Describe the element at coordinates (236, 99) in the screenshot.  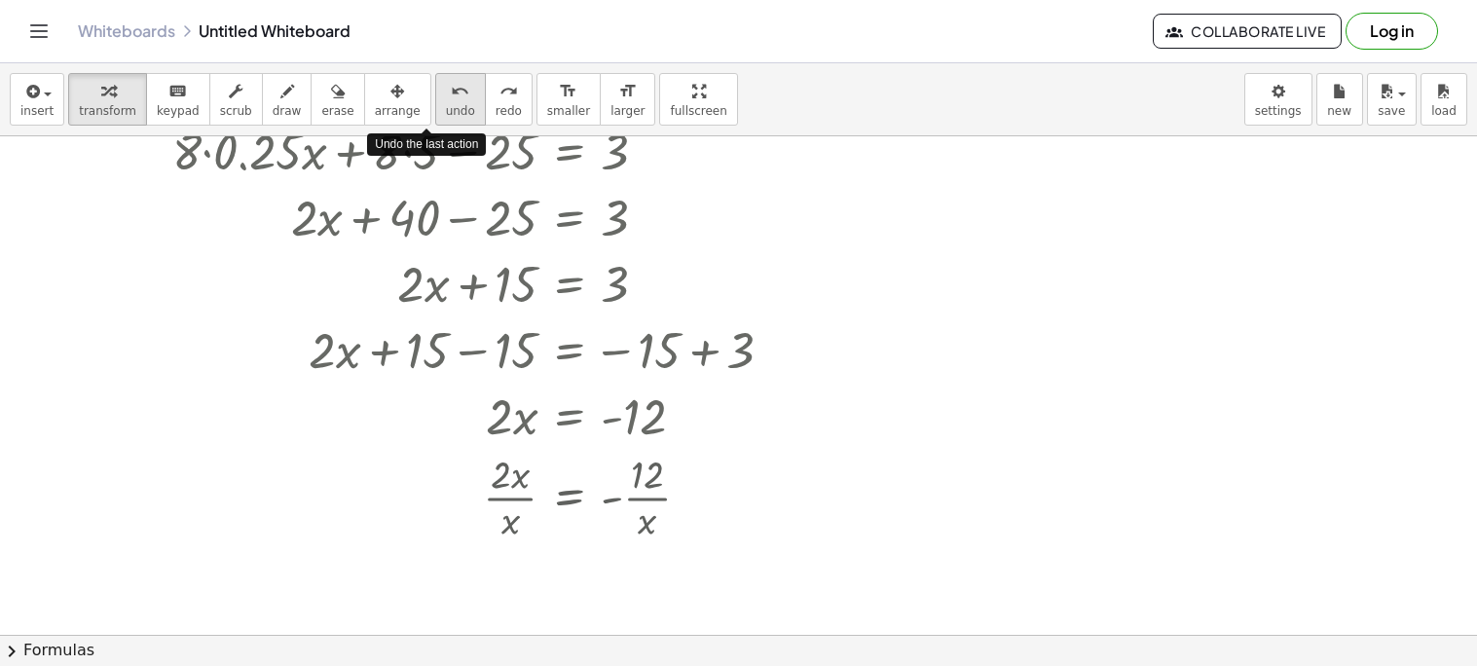
I see `button: scrub` at that location.